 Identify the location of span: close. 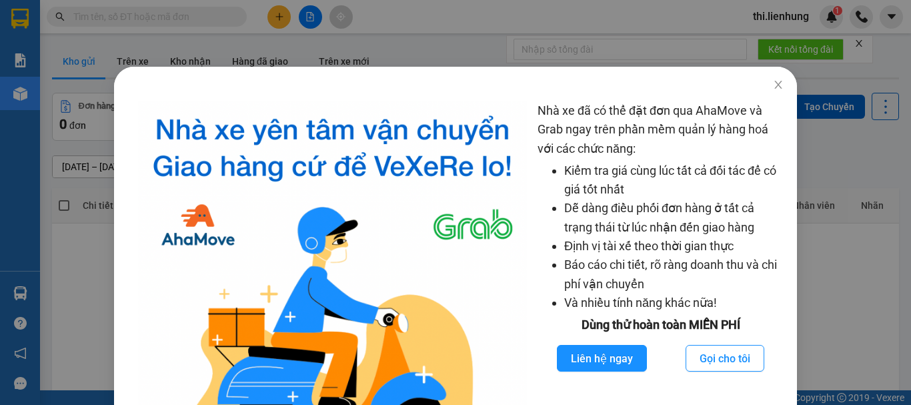
(778, 85).